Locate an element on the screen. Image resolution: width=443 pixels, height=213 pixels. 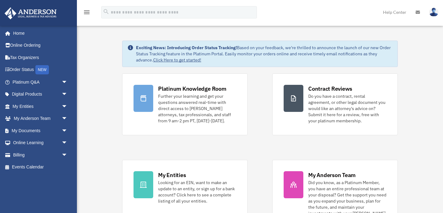
a: My Anderson Teamarrow_drop_down is located at coordinates (41, 119).